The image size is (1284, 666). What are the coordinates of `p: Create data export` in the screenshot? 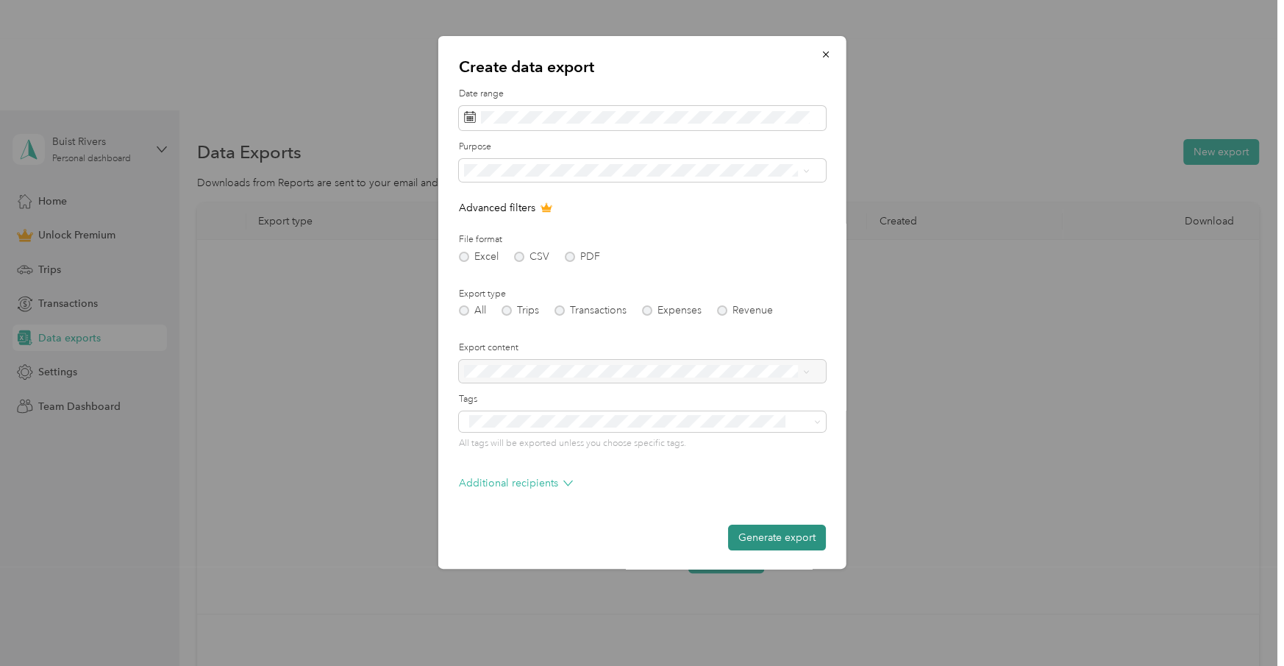 It's located at (642, 67).